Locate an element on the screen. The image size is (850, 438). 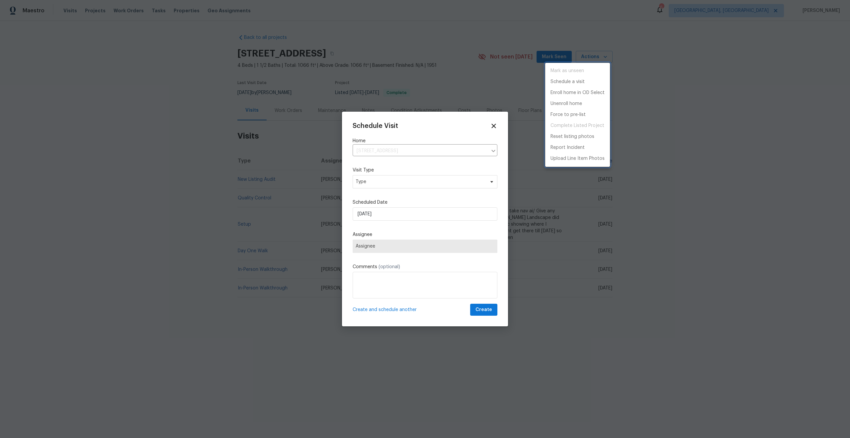
p: Upload Line Item Photos is located at coordinates (577, 158).